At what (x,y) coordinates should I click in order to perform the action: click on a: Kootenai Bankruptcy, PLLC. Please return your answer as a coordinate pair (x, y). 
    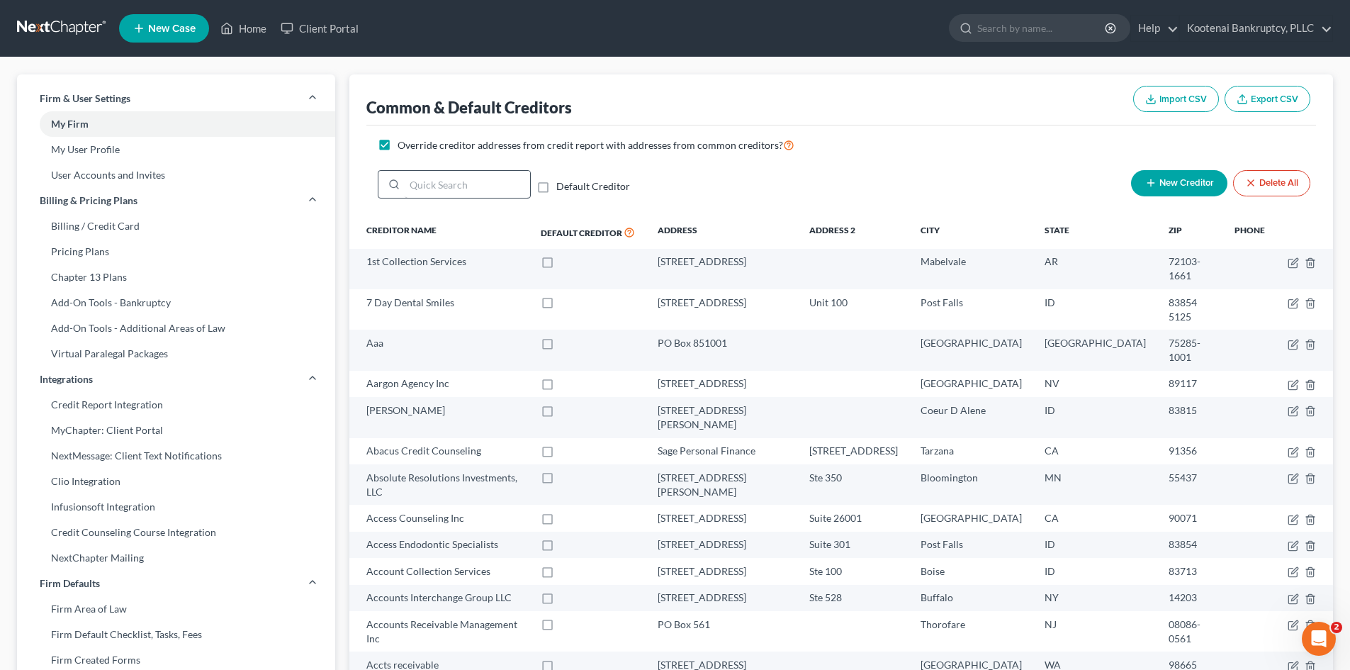
    Looking at the image, I should click on (1256, 28).